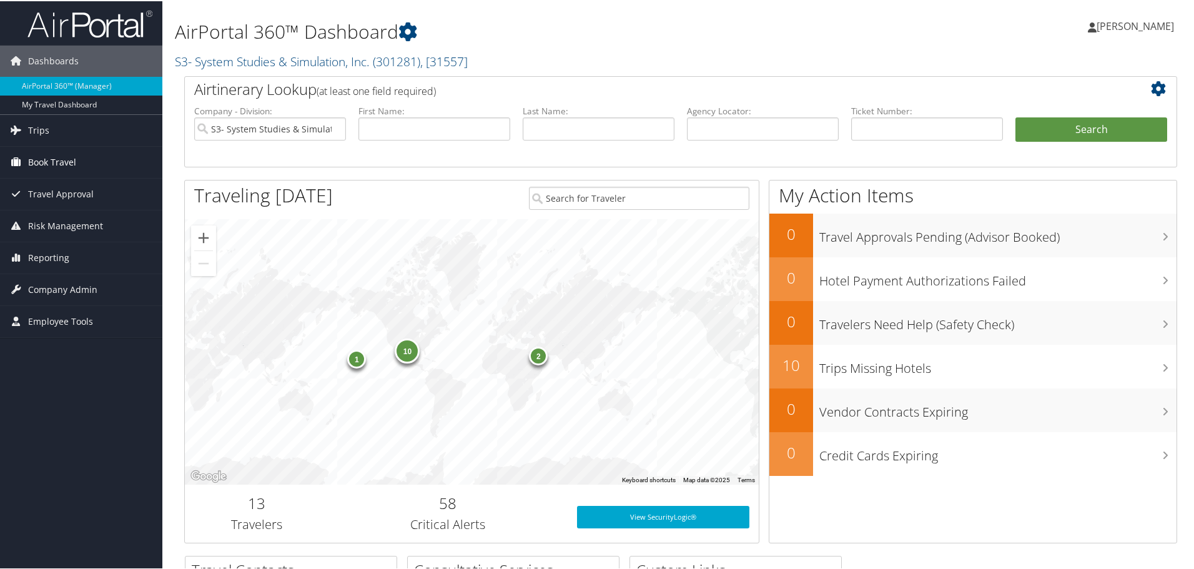 The height and width of the screenshot is (569, 1194). What do you see at coordinates (927, 110) in the screenshot?
I see `label: Ticket Number:` at bounding box center [927, 110].